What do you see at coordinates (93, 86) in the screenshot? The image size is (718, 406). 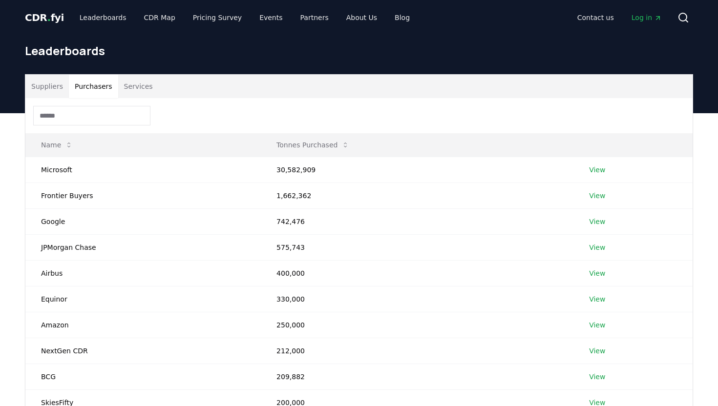 I see `button: Purchasers` at bounding box center [93, 86].